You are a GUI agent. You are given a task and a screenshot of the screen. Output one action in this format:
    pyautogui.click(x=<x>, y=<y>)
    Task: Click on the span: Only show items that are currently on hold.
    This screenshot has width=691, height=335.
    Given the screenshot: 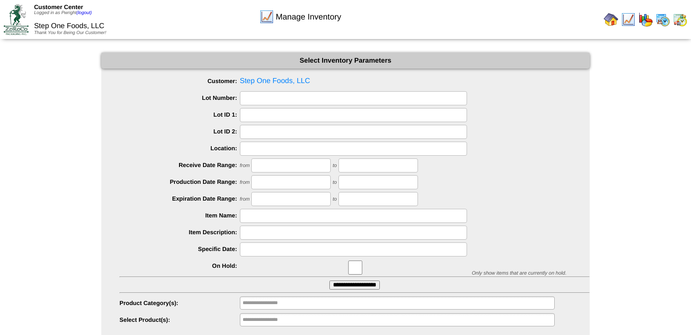 What is the action you would take?
    pyautogui.click(x=519, y=273)
    